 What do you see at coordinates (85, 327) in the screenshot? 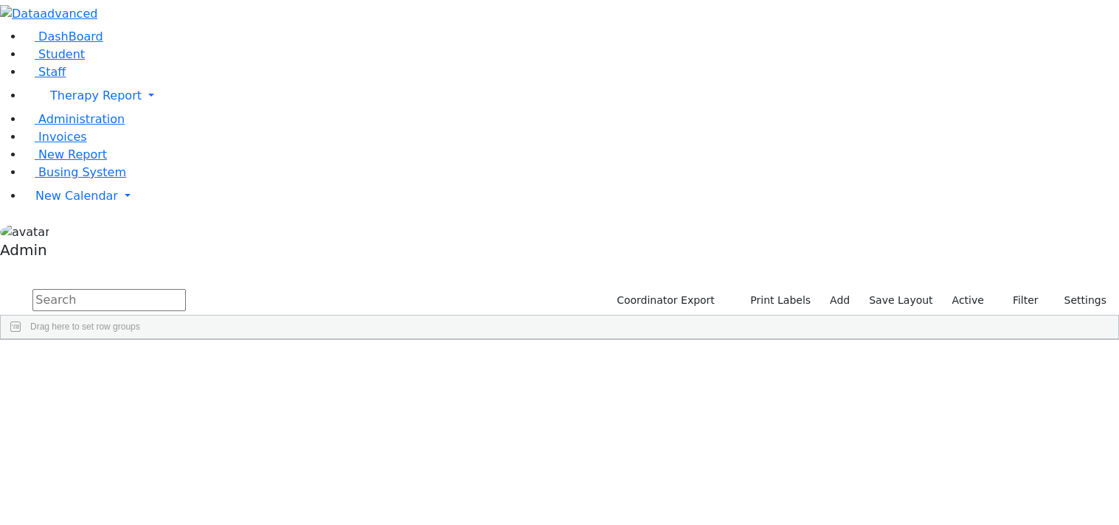
I see `span: Drag here to set row groups` at bounding box center [85, 327].